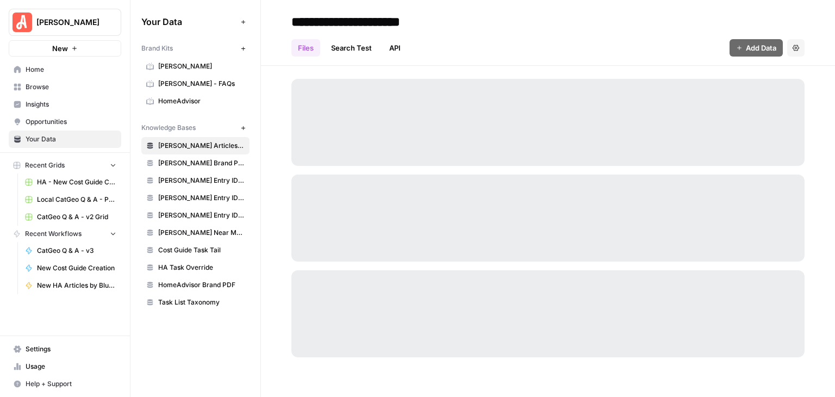 The image size is (835, 397). I want to click on span: HomeAdvisor, so click(201, 101).